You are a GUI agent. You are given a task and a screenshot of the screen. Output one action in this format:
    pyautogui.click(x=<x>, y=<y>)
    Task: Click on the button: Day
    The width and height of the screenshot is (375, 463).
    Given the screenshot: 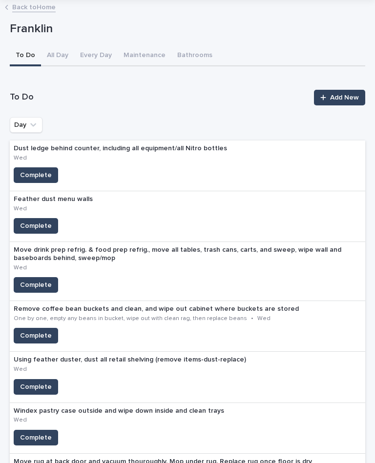 What is the action you would take?
    pyautogui.click(x=26, y=125)
    